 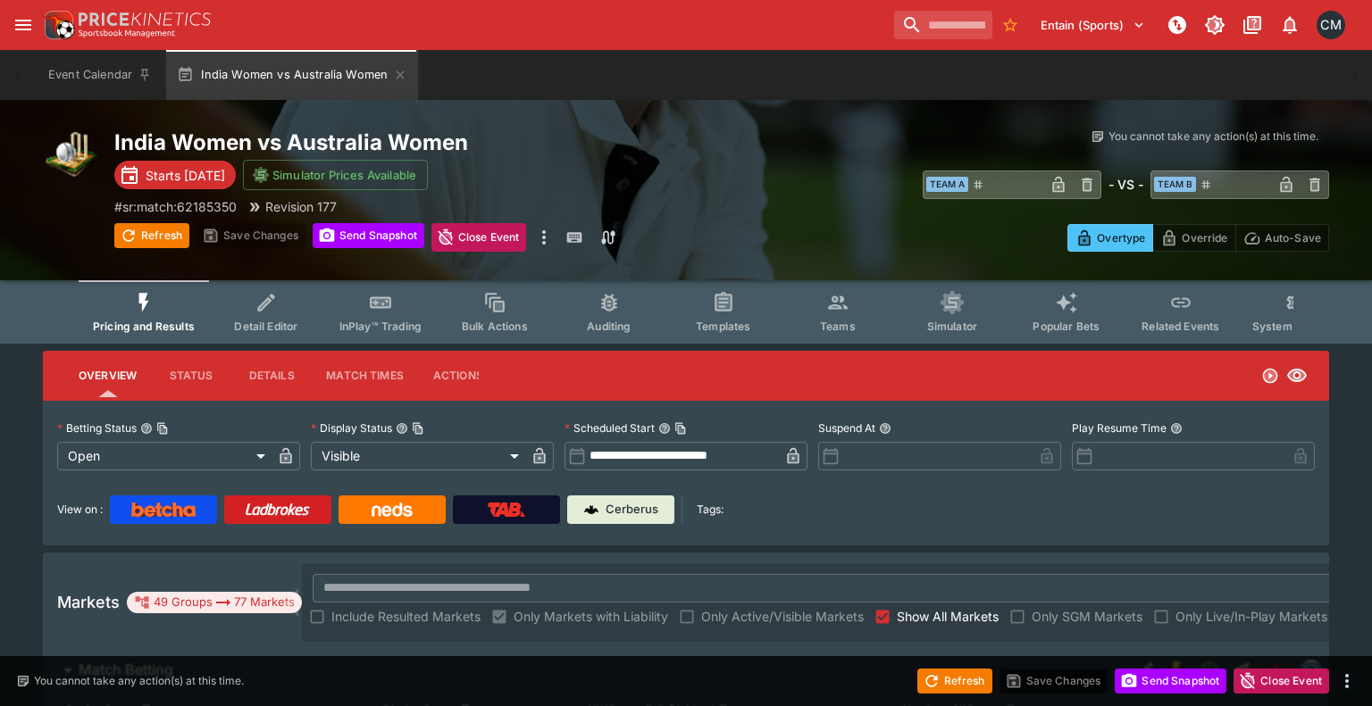 What do you see at coordinates (1092, 25) in the screenshot?
I see `button: Select Tenant` at bounding box center [1092, 25].